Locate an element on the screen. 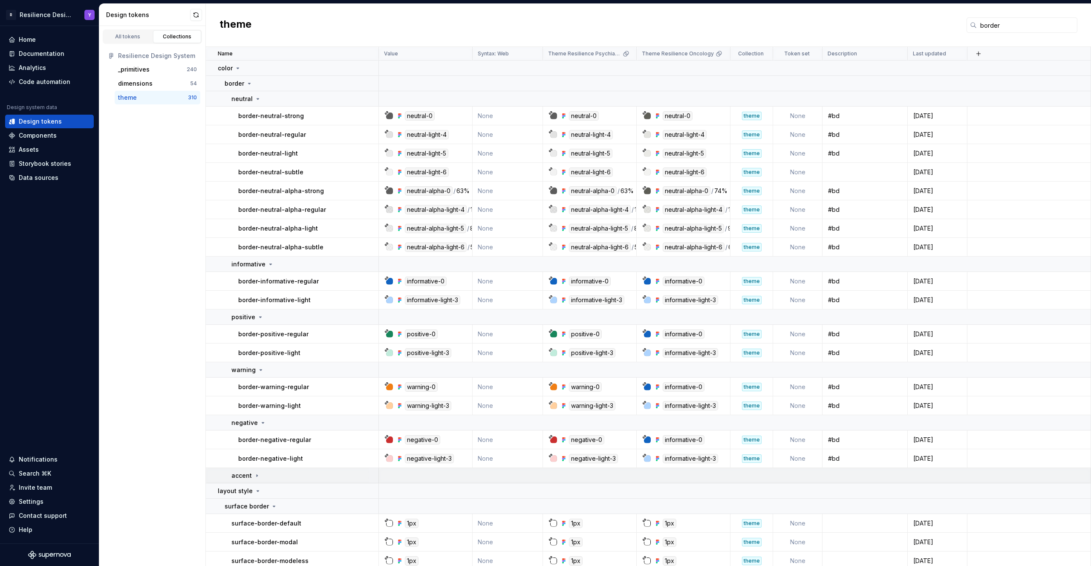 This screenshot has width=1091, height=566. div: 11% is located at coordinates (475, 210).